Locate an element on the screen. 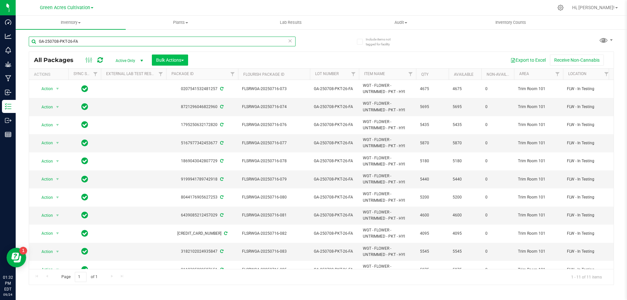 The image size is (627, 300). span: 5180 is located at coordinates (465, 161).